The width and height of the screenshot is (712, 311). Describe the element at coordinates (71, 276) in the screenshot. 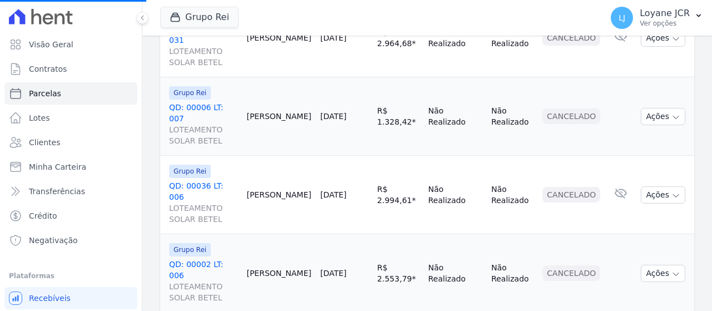

I see `div: Plataformas` at that location.